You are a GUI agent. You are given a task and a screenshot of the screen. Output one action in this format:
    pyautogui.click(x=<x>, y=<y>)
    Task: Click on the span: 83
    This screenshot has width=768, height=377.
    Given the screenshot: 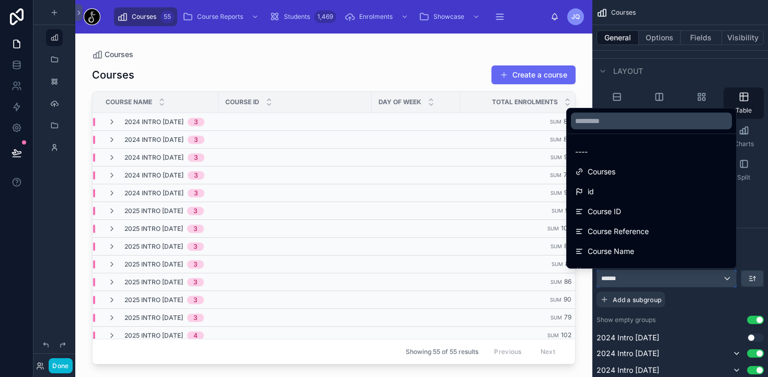 What is the action you would take?
    pyautogui.click(x=568, y=245)
    